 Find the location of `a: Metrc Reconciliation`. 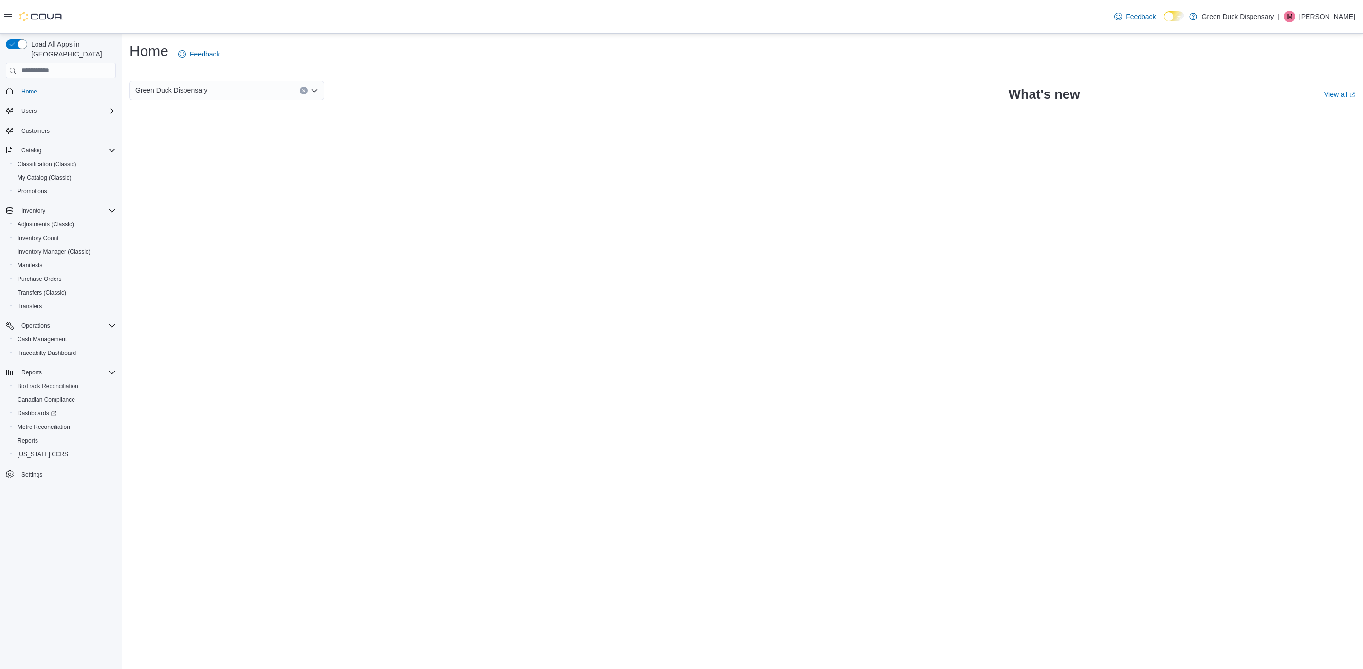

a: Metrc Reconciliation is located at coordinates (44, 427).